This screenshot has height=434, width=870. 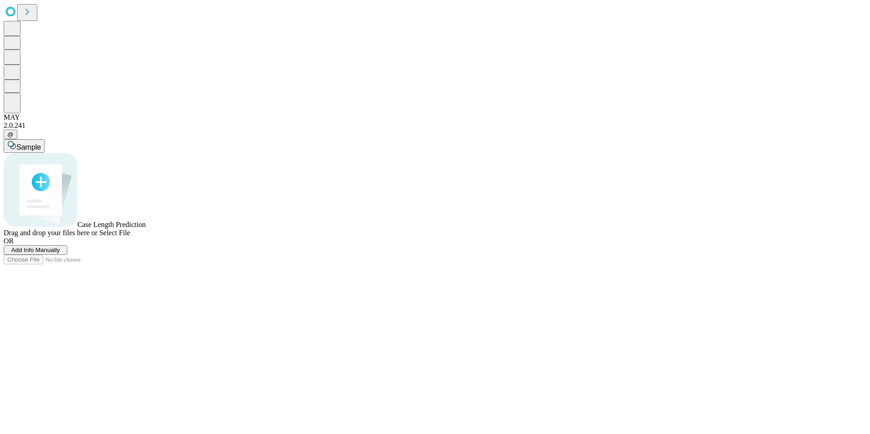 I want to click on span: OR, so click(x=9, y=241).